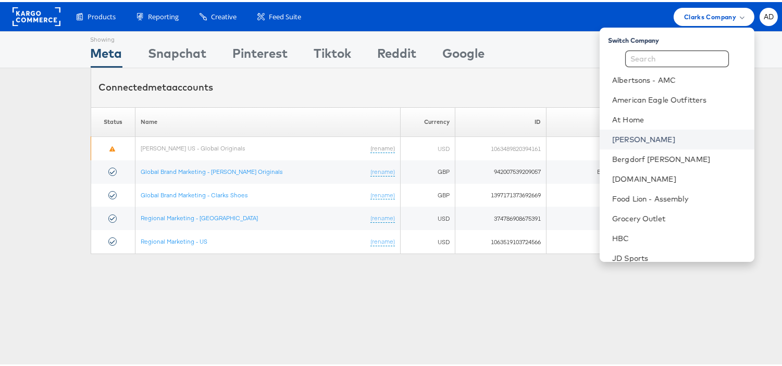 Image resolution: width=782 pixels, height=366 pixels. Describe the element at coordinates (160, 85) in the screenshot. I see `span: meta` at that location.